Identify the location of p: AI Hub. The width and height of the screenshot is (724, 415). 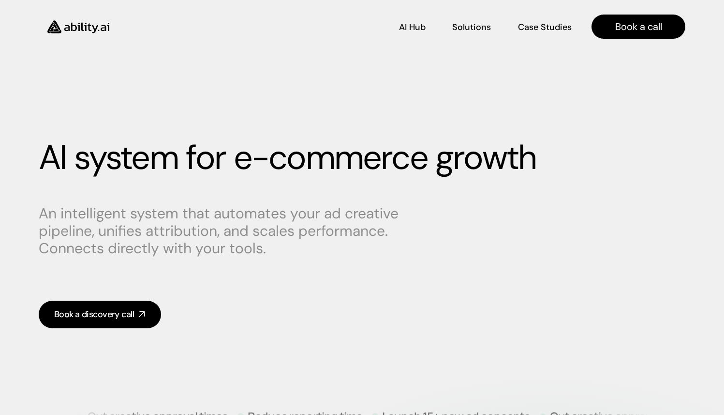
(412, 27).